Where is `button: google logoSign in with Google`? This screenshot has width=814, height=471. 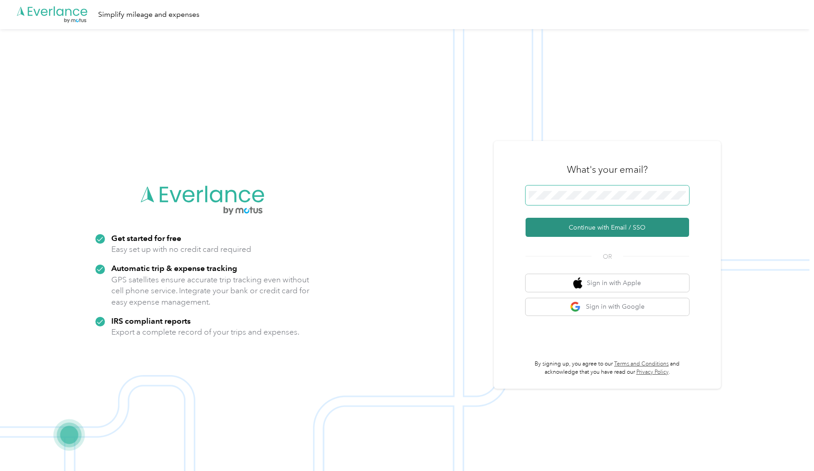
button: google logoSign in with Google is located at coordinates (608, 307).